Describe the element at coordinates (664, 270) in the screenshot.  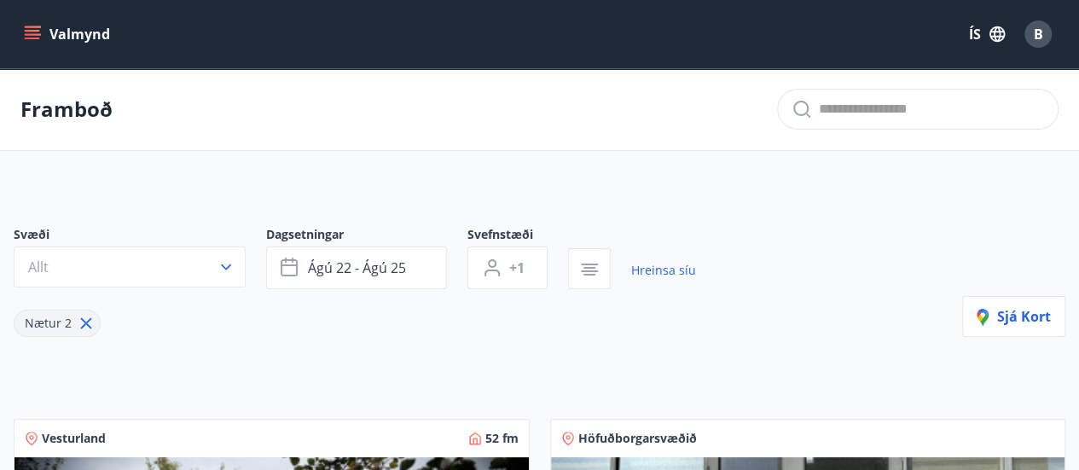
I see `a: Hreinsa síu` at that location.